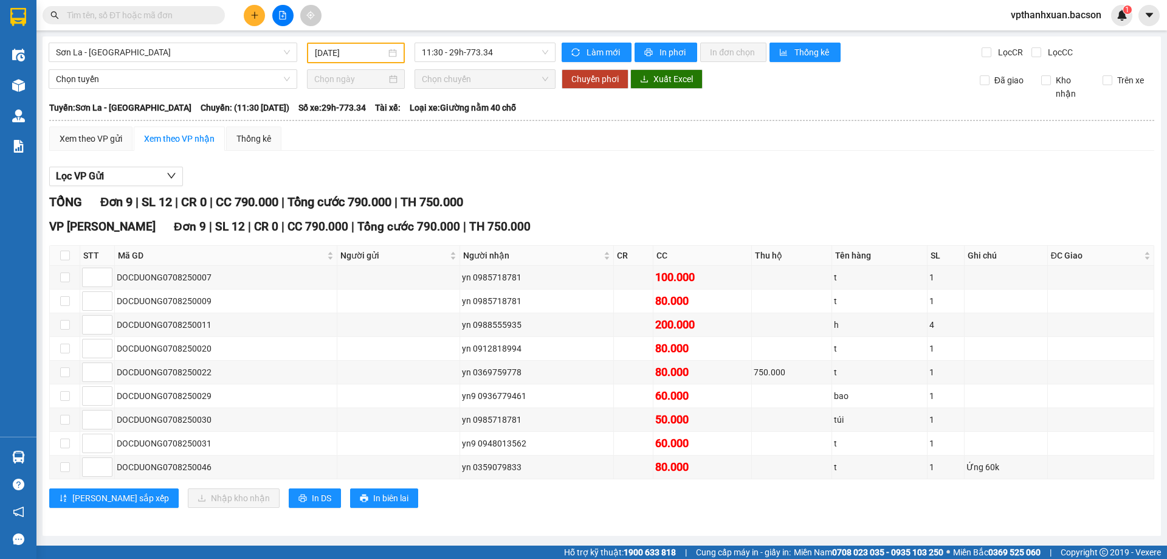 The height and width of the screenshot is (559, 1167). I want to click on span: sort-ascending, so click(63, 498).